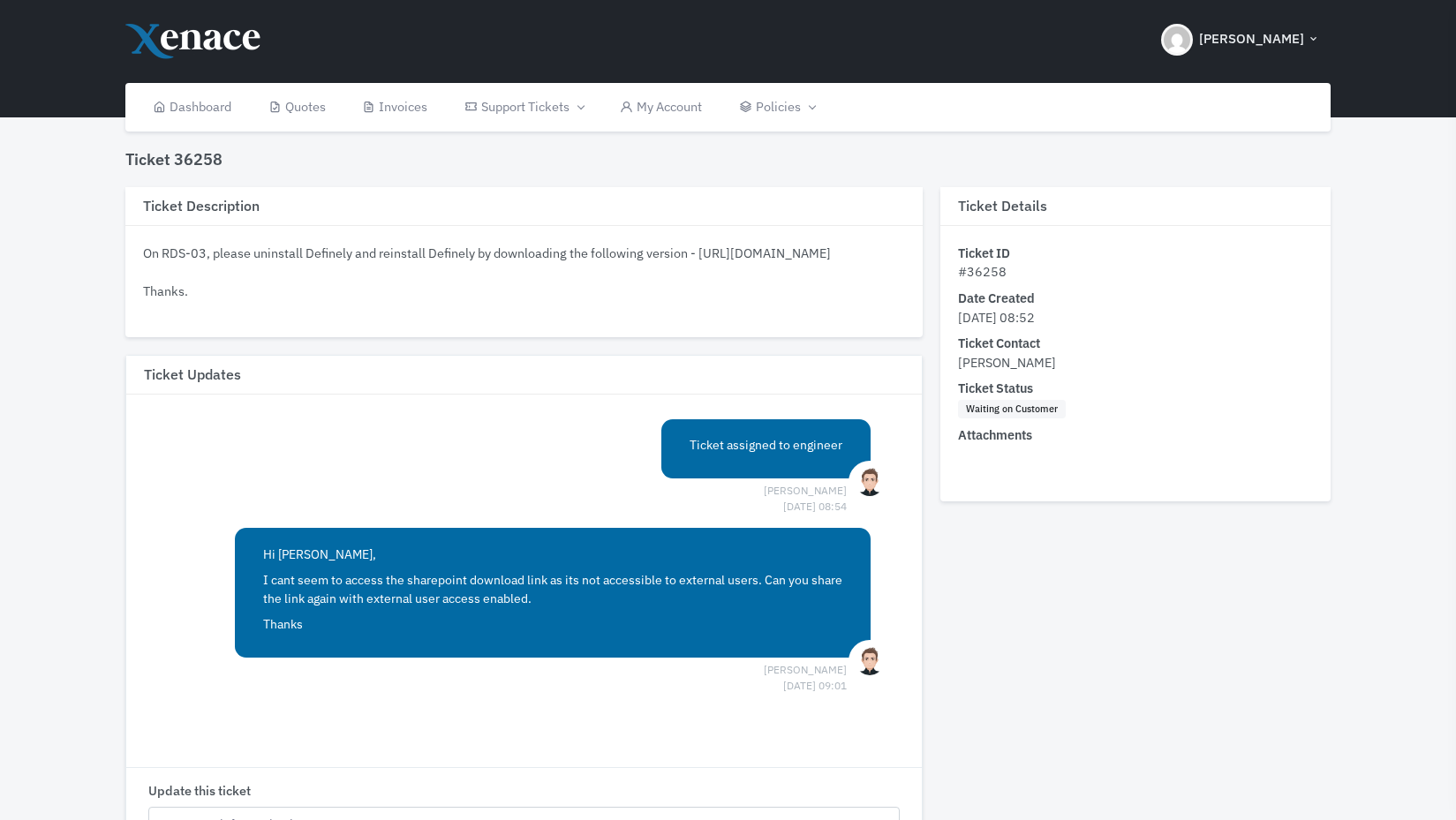  Describe the element at coordinates (199, 791) in the screenshot. I see `label: Update this ticket` at that location.